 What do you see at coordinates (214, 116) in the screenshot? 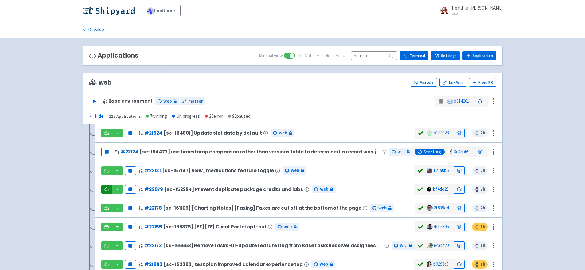
I see `div: 25 error` at bounding box center [214, 116].